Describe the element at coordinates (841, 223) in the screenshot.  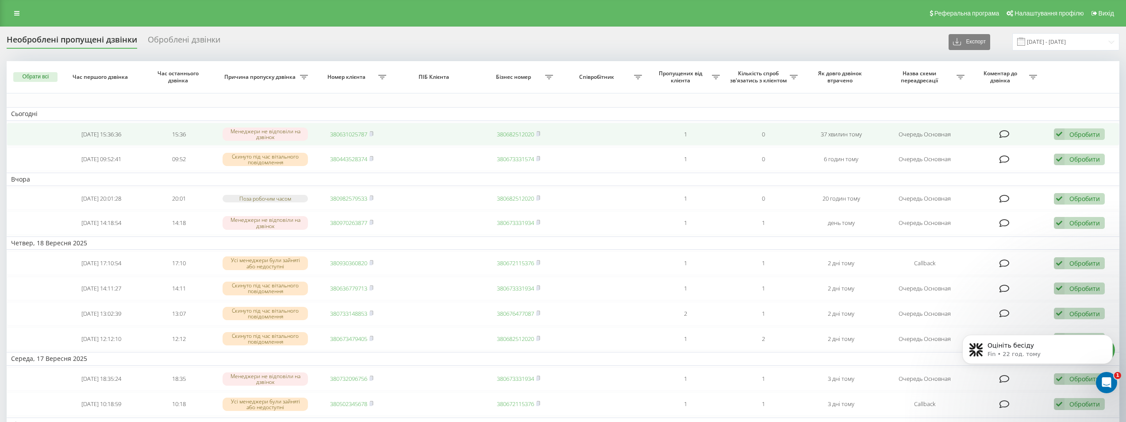
I see `td: день тому` at that location.